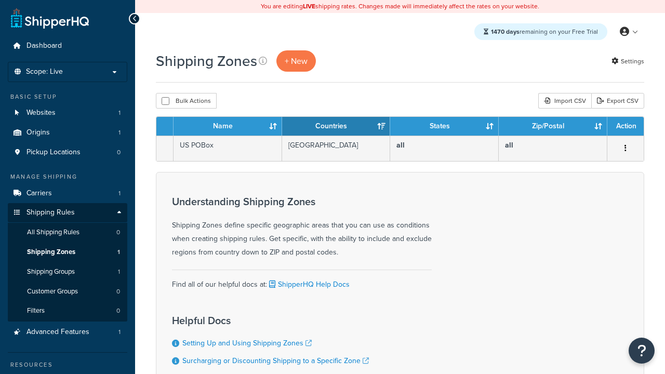 This screenshot has width=665, height=374. Describe the element at coordinates (50, 213) in the screenshot. I see `span: Shipping Rules` at that location.